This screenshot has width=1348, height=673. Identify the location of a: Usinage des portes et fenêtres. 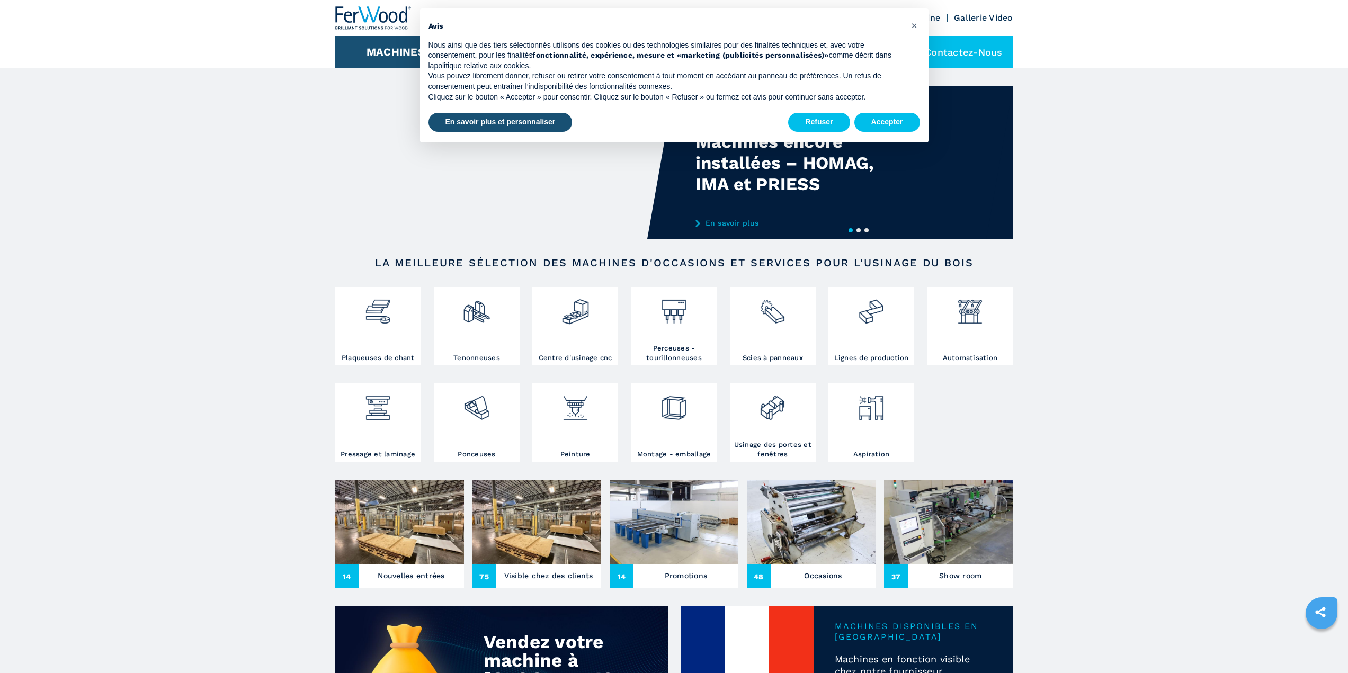
(773, 423).